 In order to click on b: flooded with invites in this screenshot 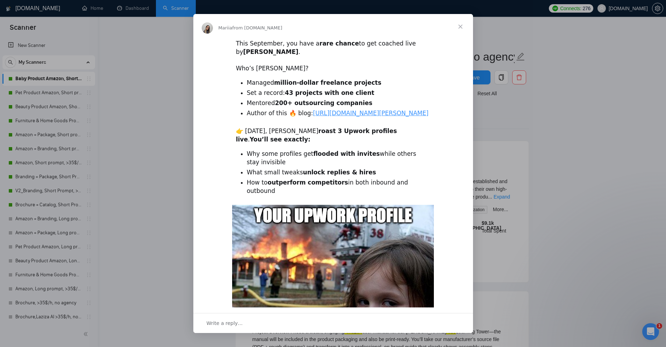, I will do `click(347, 154)`.